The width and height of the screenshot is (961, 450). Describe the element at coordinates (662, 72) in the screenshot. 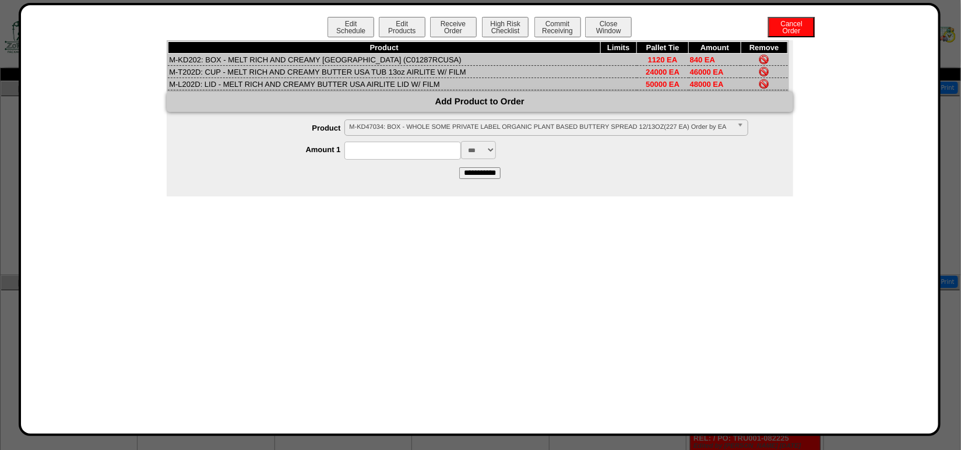

I see `span: 24000 EA` at that location.